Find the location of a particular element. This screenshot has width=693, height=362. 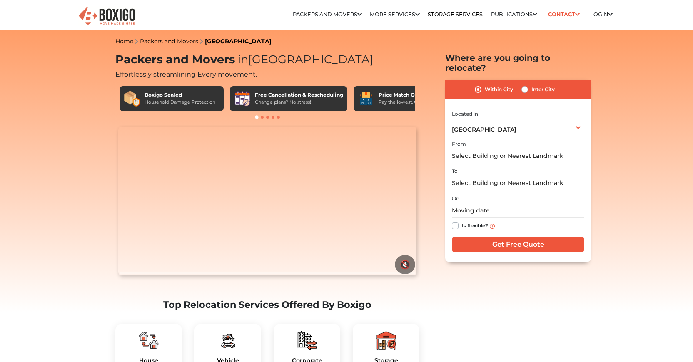

div: Household Damage Protection is located at coordinates (180, 102).